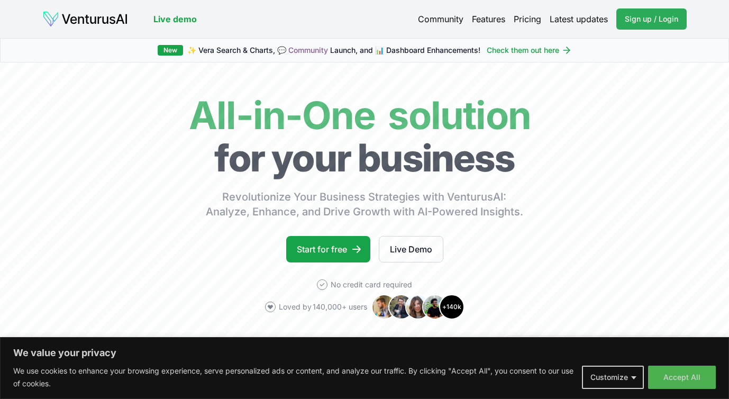  Describe the element at coordinates (612, 377) in the screenshot. I see `button: Customize` at that location.